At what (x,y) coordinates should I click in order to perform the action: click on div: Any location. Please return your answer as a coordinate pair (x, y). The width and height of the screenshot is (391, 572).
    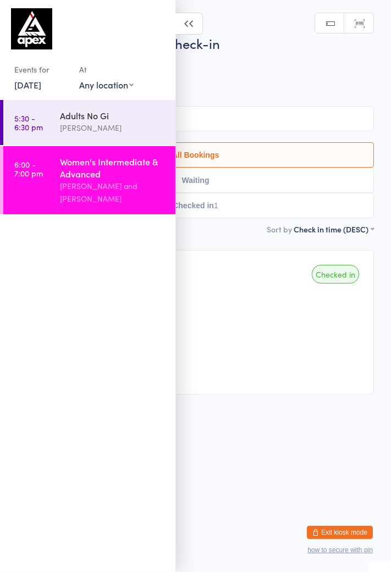
    Looking at the image, I should click on (106, 85).